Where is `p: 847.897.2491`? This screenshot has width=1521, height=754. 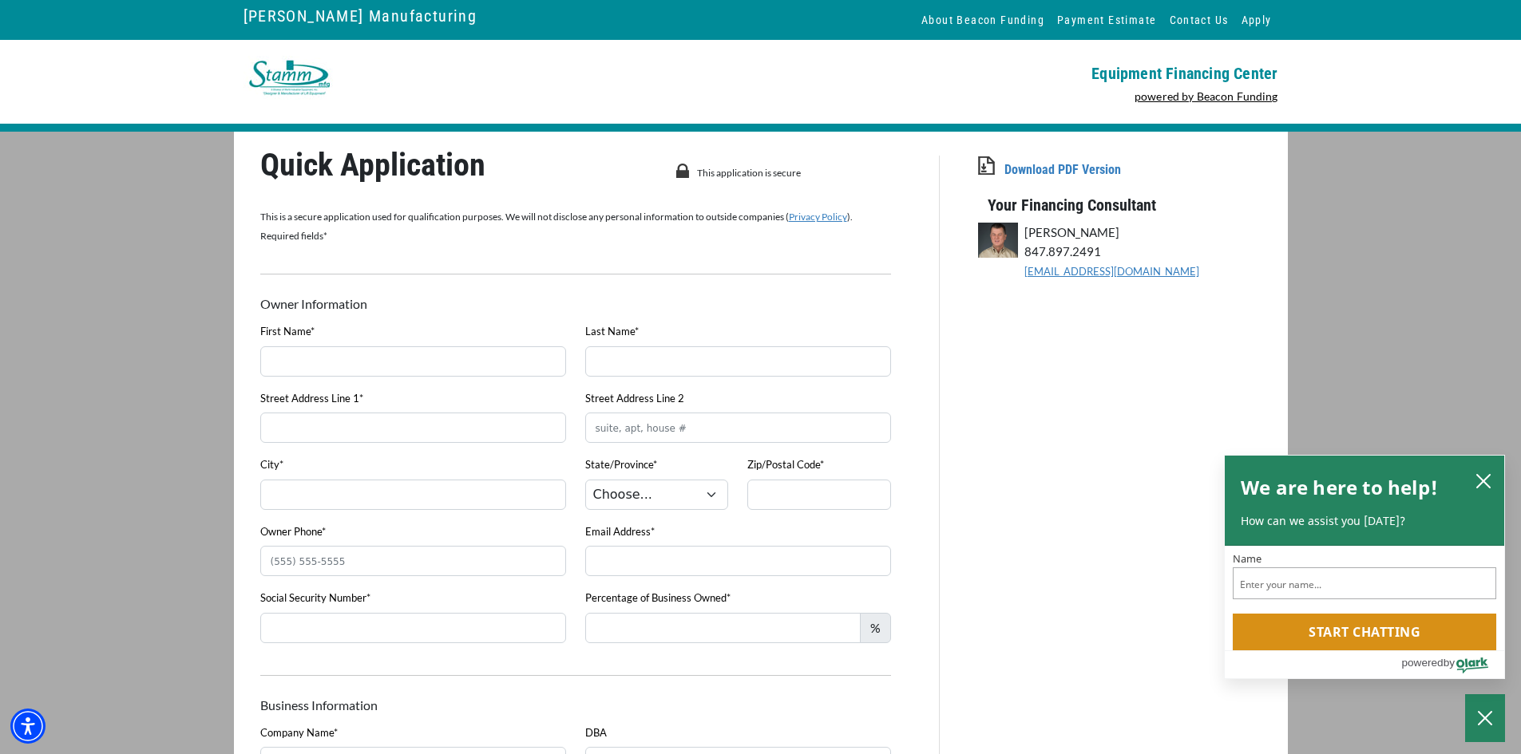
p: 847.897.2491 is located at coordinates (1142, 251).